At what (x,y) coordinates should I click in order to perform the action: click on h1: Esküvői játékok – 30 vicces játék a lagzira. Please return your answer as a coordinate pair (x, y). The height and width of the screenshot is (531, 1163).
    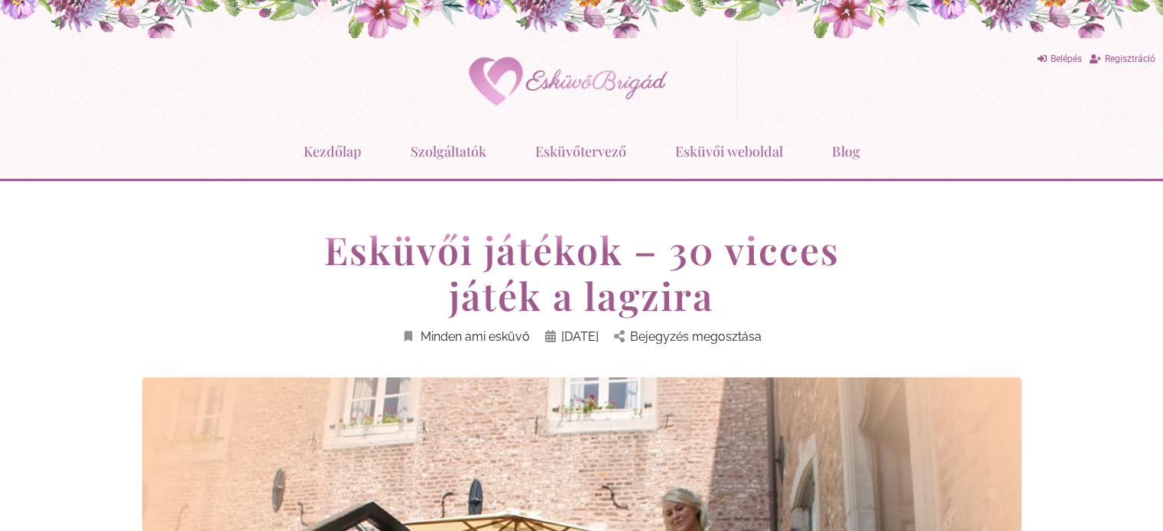
    Looking at the image, I should click on (582, 273).